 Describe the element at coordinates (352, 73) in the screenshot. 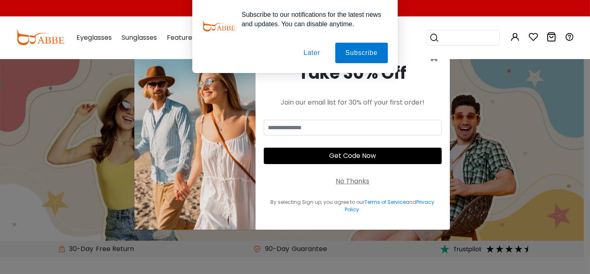

I see `div: Take 30% Off` at that location.